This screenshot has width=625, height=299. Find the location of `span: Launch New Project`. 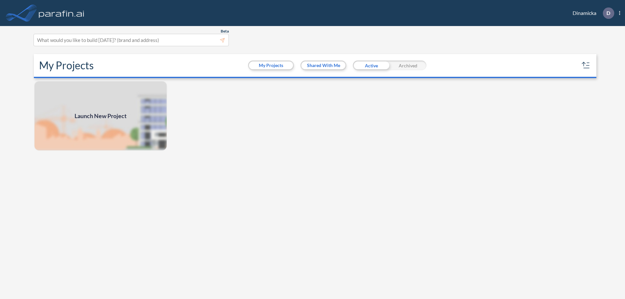

span: Launch New Project is located at coordinates (101, 116).